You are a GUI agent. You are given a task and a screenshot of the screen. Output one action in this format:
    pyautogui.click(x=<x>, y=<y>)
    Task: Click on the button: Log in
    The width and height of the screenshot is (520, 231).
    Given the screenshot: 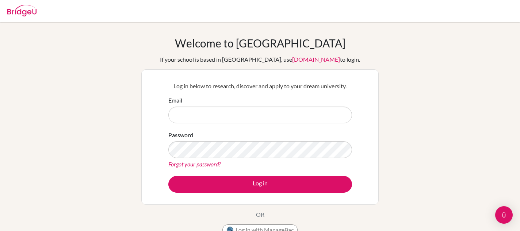 What is the action you would take?
    pyautogui.click(x=260, y=184)
    